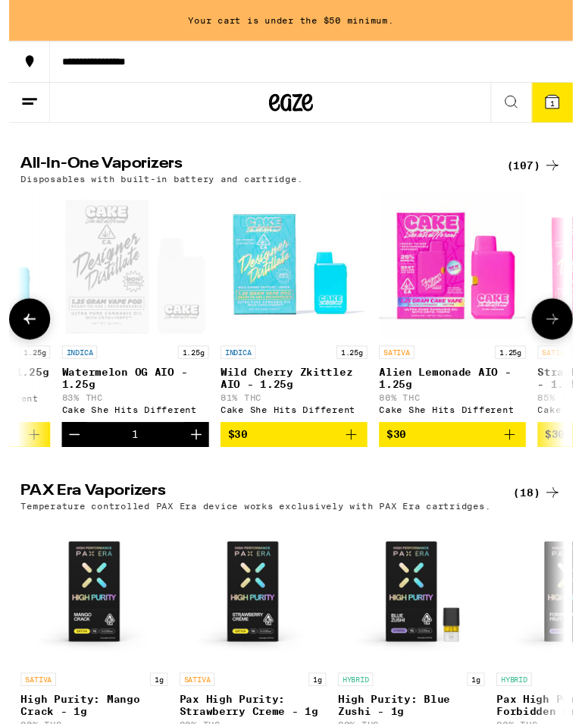  I want to click on p: Alien Lemonade AIO - 1.25g, so click(458, 390).